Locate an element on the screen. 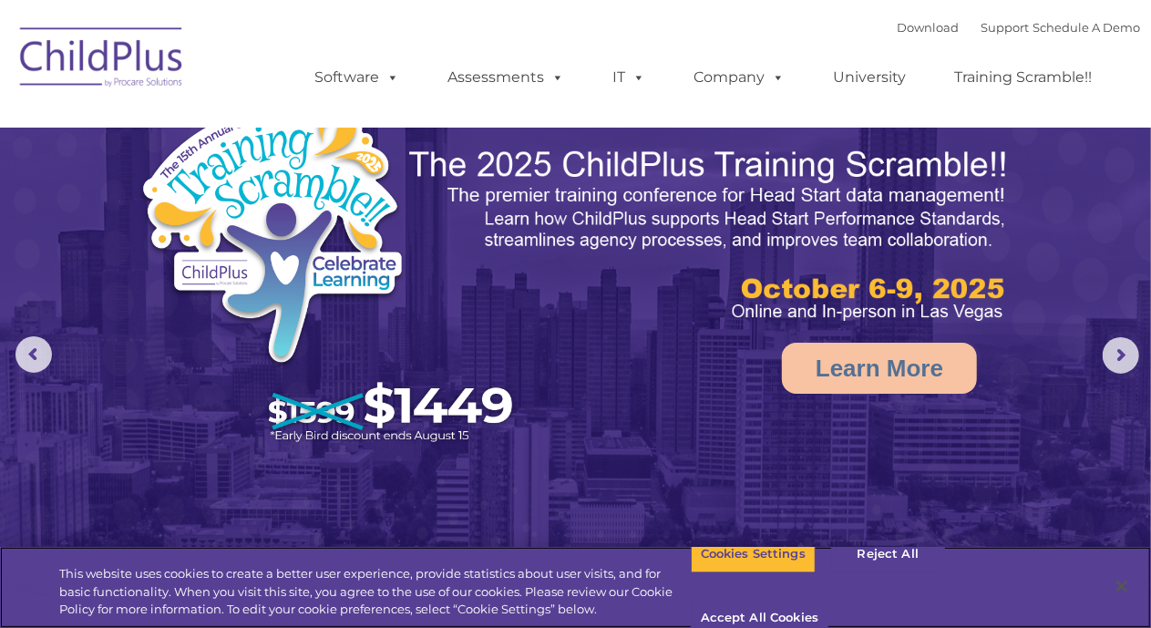 Image resolution: width=1151 pixels, height=628 pixels. a: Learn More is located at coordinates (879, 368).